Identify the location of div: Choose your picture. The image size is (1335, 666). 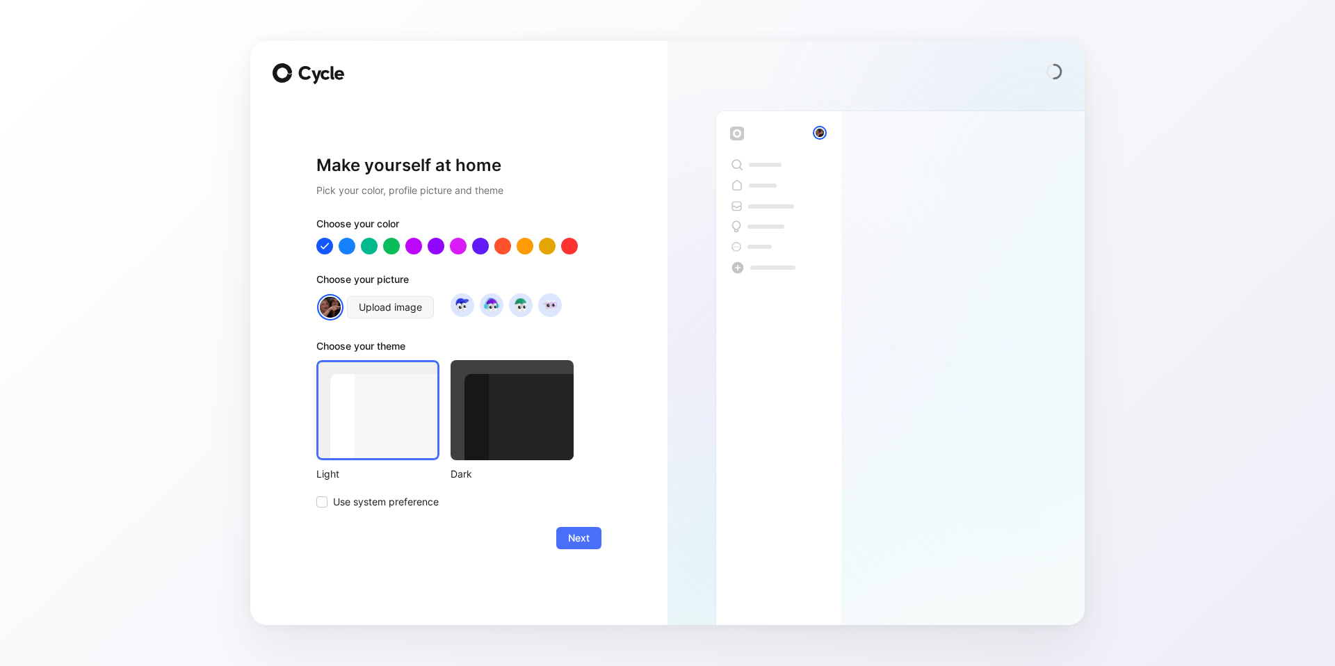
(459, 282).